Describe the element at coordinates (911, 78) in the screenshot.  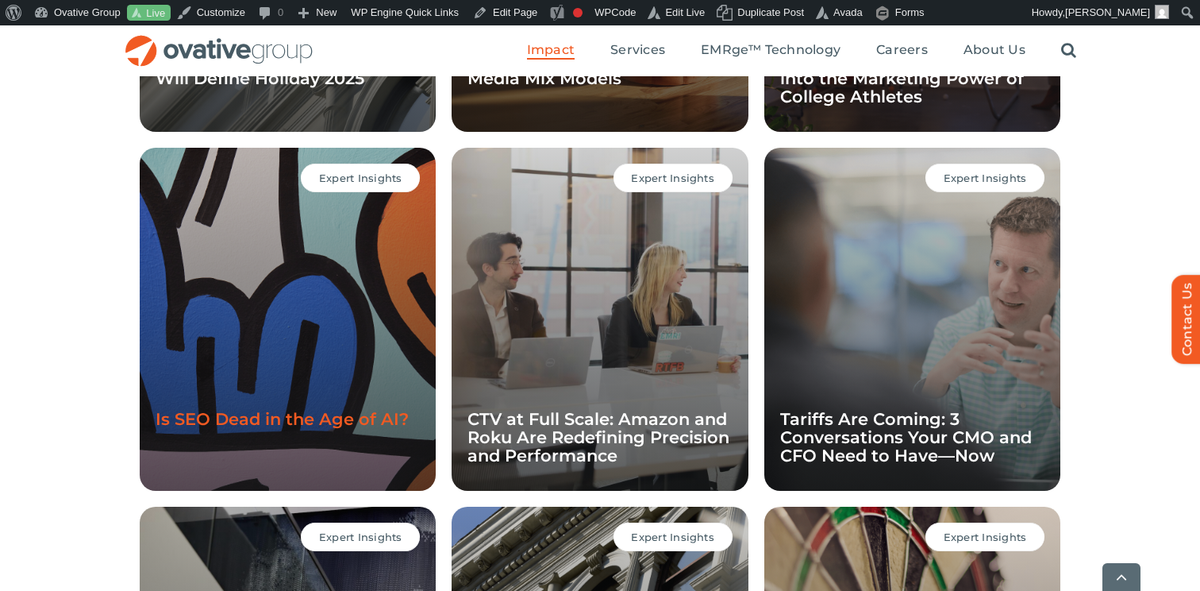
I see `a: Are You in the Game? Tapping into the Marketing Power of College Athletes` at that location.